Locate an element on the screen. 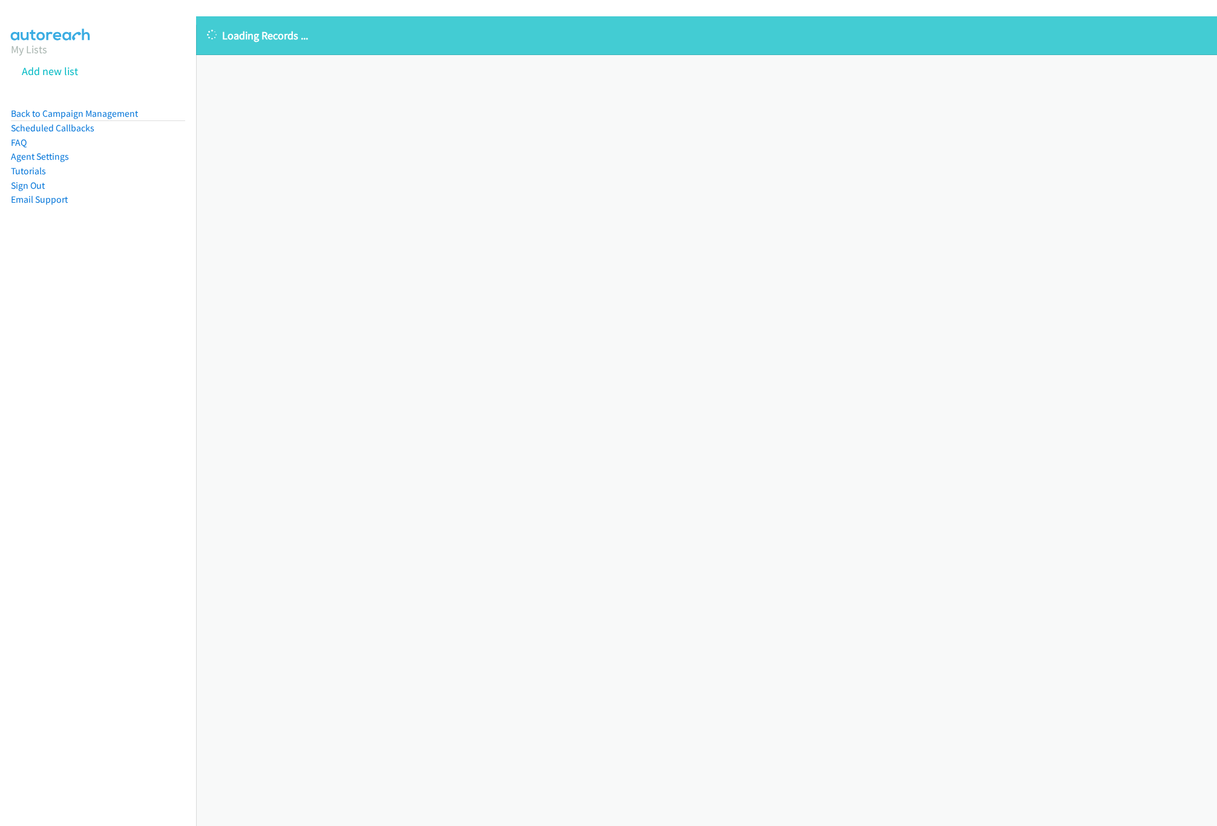 This screenshot has height=826, width=1217. a: Tutorials is located at coordinates (28, 171).